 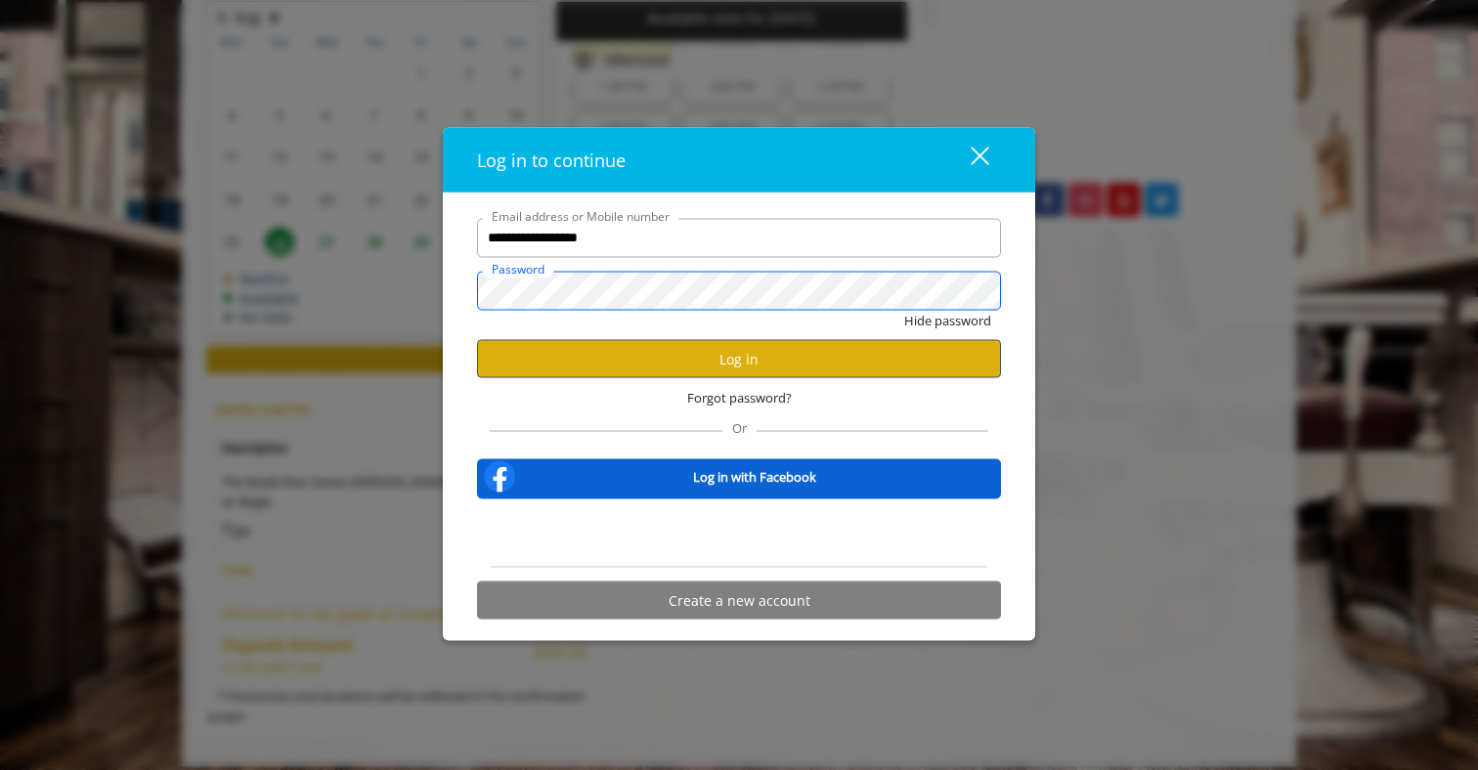 What do you see at coordinates (968, 159) in the screenshot?
I see `div: close dialog` at bounding box center [968, 159].